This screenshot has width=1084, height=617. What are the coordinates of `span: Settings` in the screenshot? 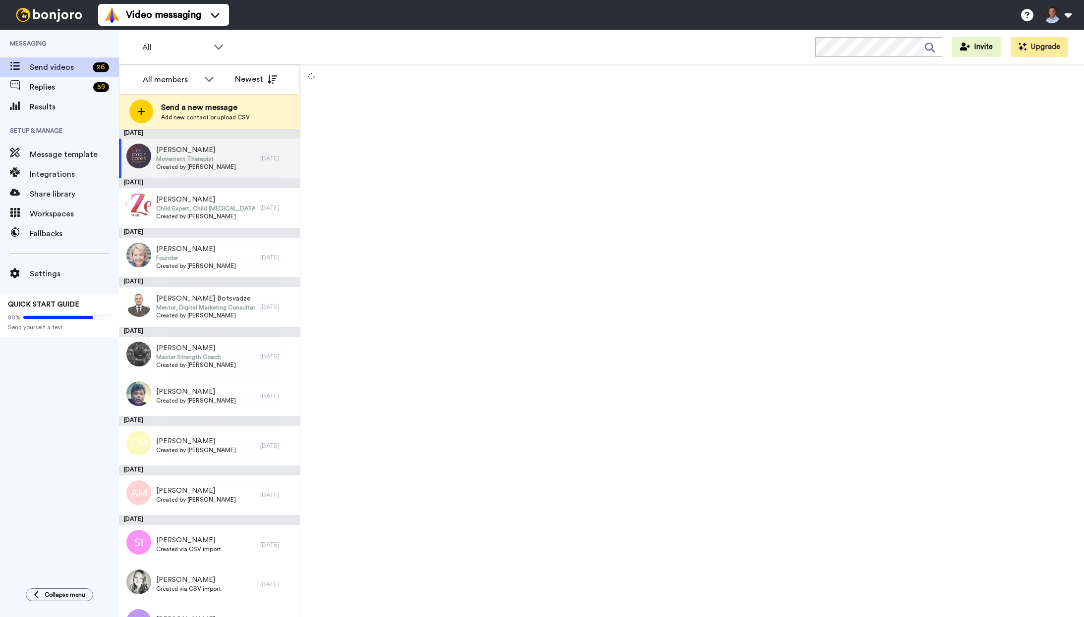 It's located at (74, 274).